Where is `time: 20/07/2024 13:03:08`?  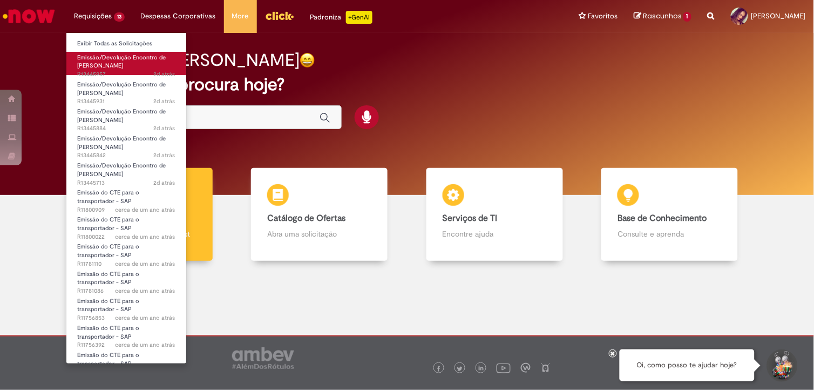 time: 20/07/2024 13:03:08 is located at coordinates (145, 290).